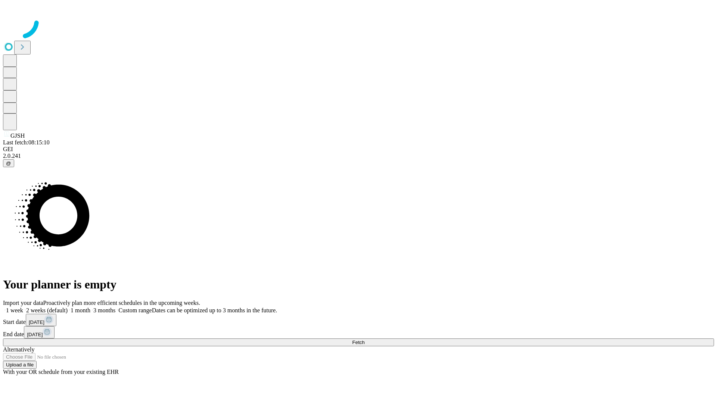 This screenshot has width=717, height=403. What do you see at coordinates (358, 149) in the screenshot?
I see `div: GEI` at bounding box center [358, 149].